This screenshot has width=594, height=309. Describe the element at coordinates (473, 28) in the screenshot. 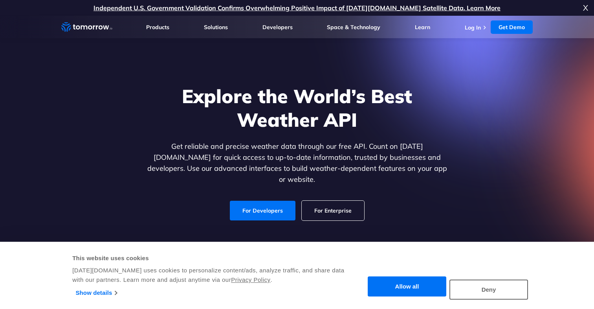

I see `a: Log In` at that location.